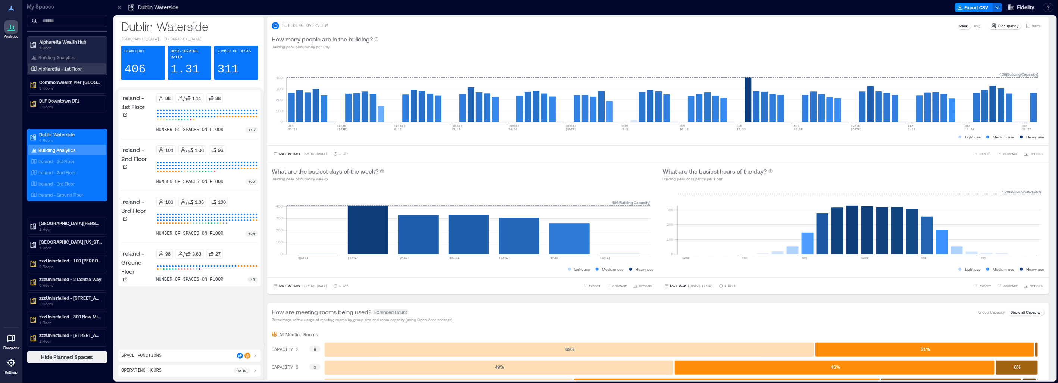 The image size is (1058, 383). What do you see at coordinates (805, 258) in the screenshot?
I see `text: 8am` at bounding box center [805, 258].